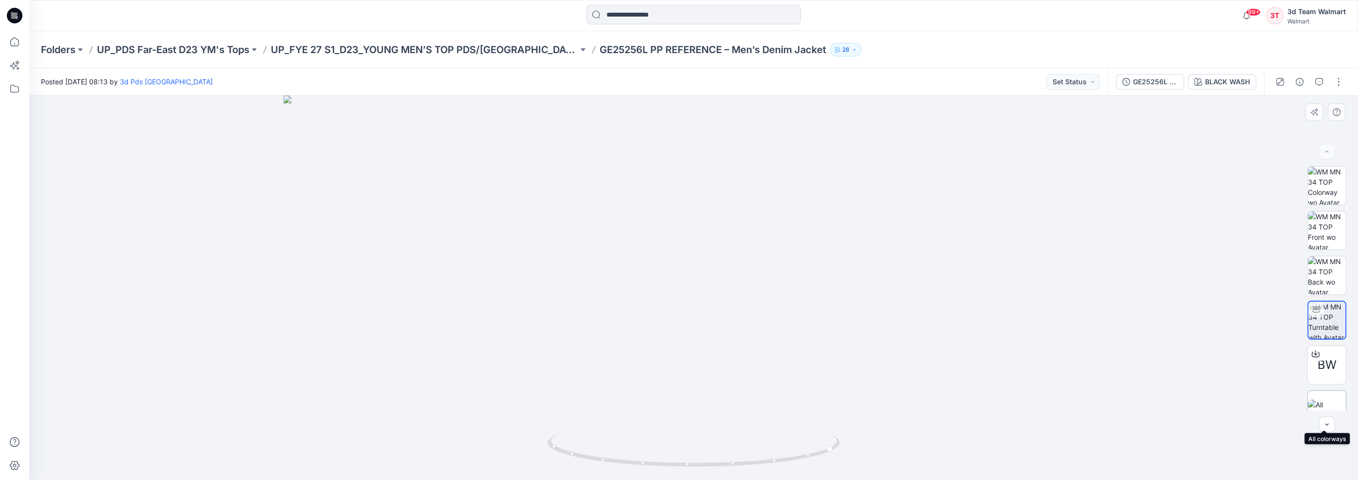 The width and height of the screenshot is (1358, 480). Describe the element at coordinates (845, 50) in the screenshot. I see `p: 28` at that location.